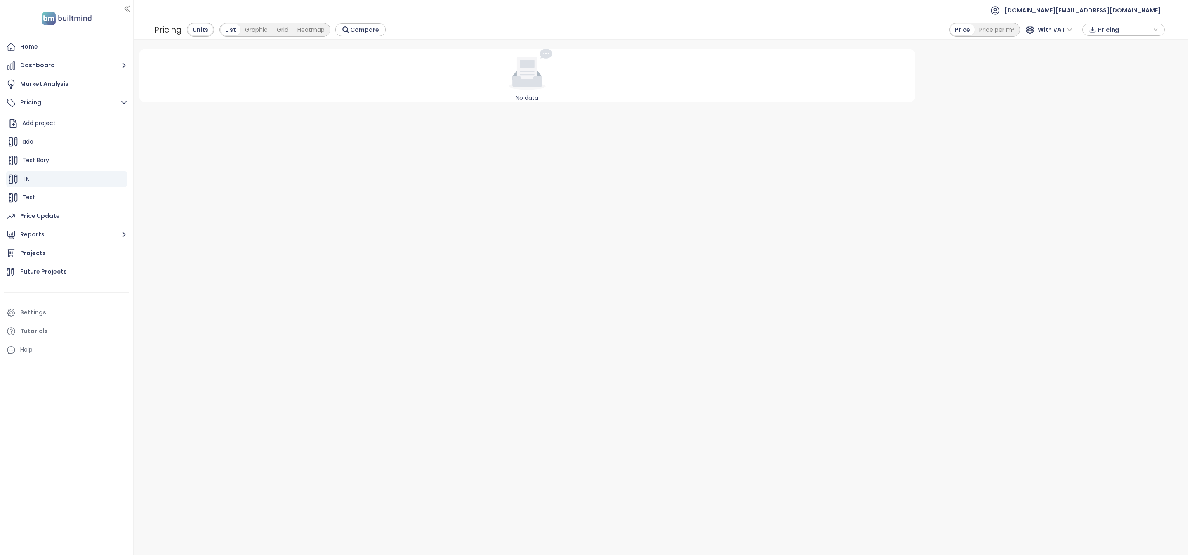 This screenshot has width=1188, height=555. What do you see at coordinates (66, 198) in the screenshot?
I see `div: Test` at bounding box center [66, 198].